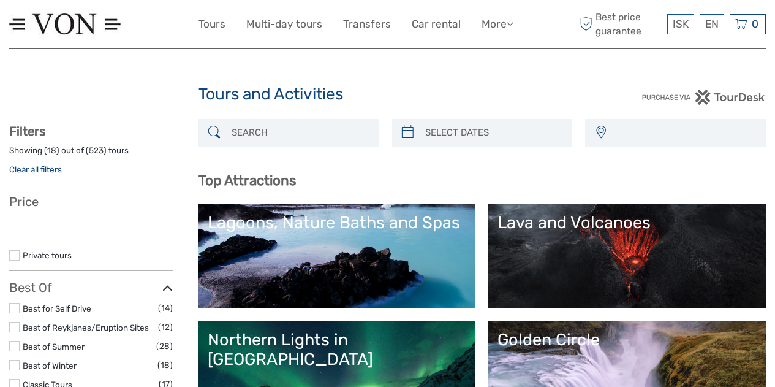  What do you see at coordinates (284, 24) in the screenshot?
I see `a: Multi-day tours` at bounding box center [284, 24].